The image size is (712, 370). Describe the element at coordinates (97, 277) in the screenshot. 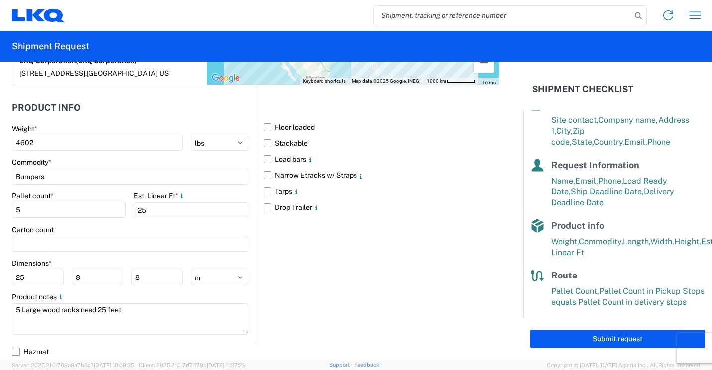

I see `input: W` at that location.